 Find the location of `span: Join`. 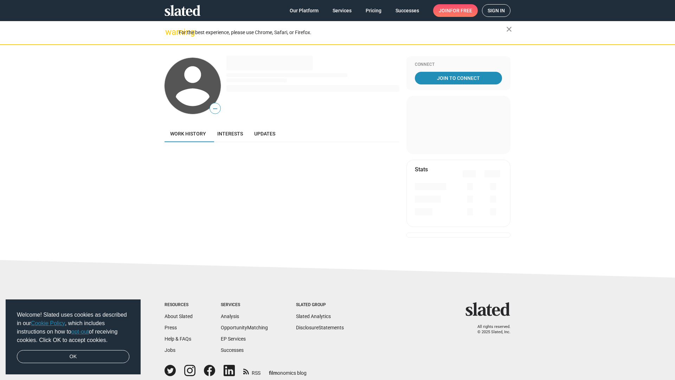

span: Join is located at coordinates (455, 11).